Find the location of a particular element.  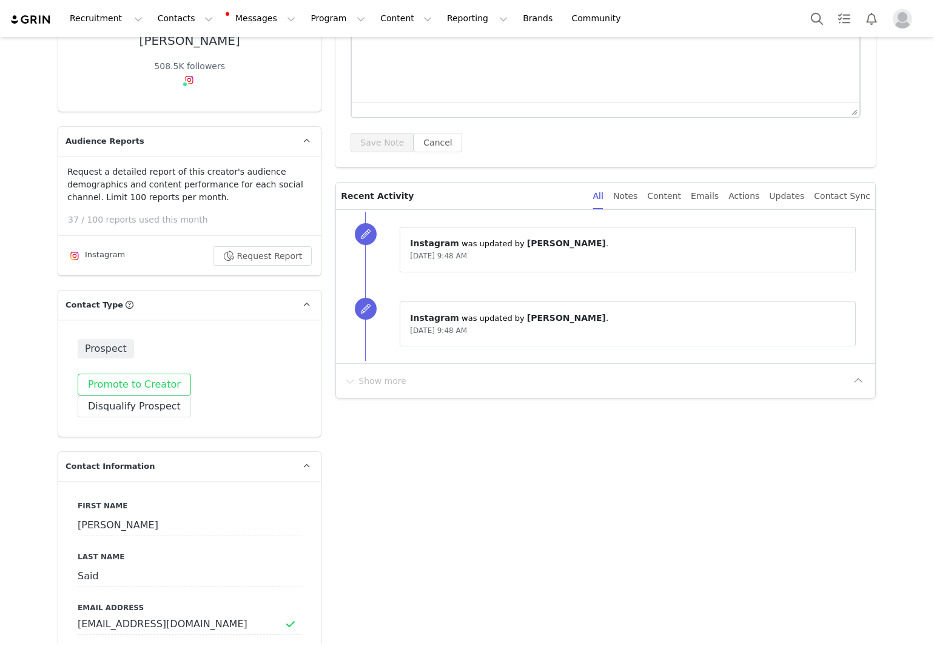

img: placeholder-profile.jpg is located at coordinates (903, 19).